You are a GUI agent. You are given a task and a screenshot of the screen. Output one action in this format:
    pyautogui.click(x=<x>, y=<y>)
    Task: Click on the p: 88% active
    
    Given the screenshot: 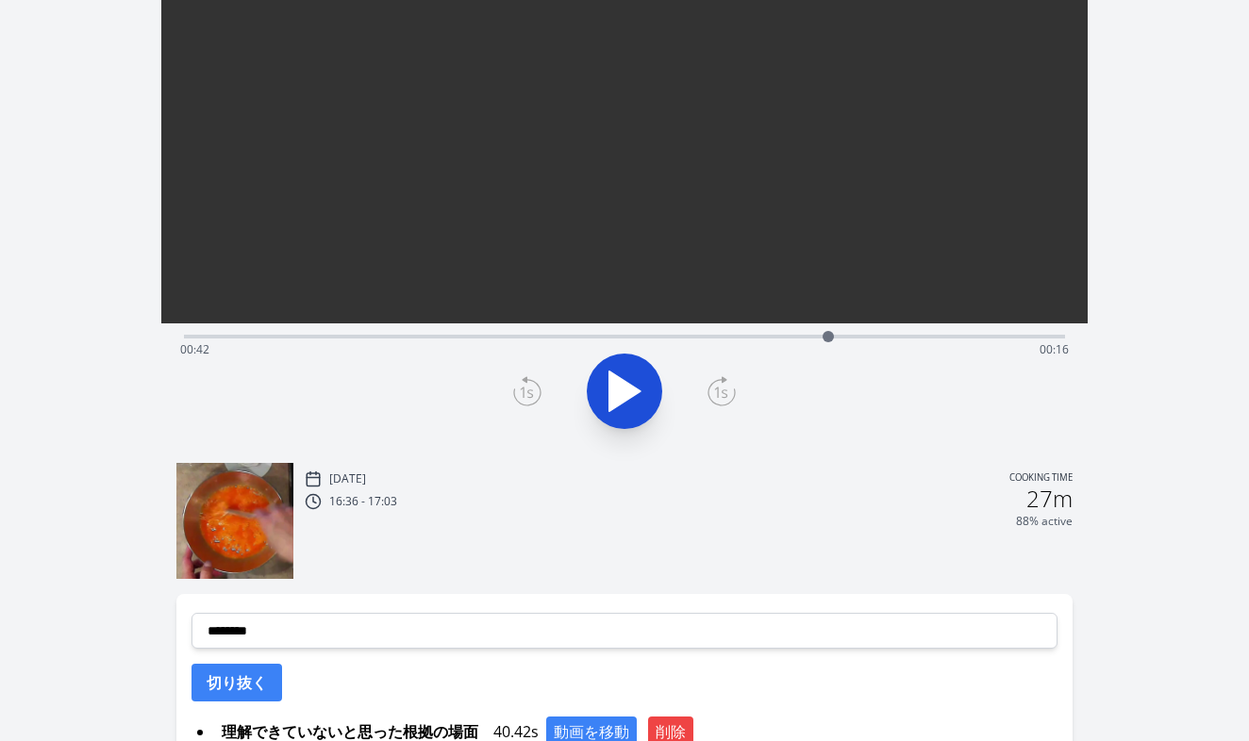 What is the action you would take?
    pyautogui.click(x=1044, y=522)
    